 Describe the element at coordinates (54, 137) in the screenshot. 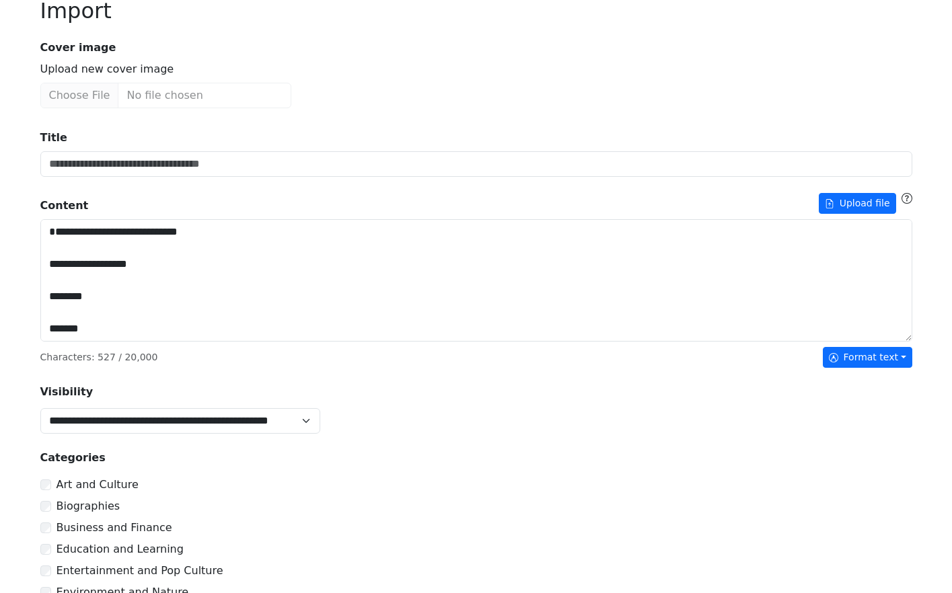

I see `strong: Title` at that location.